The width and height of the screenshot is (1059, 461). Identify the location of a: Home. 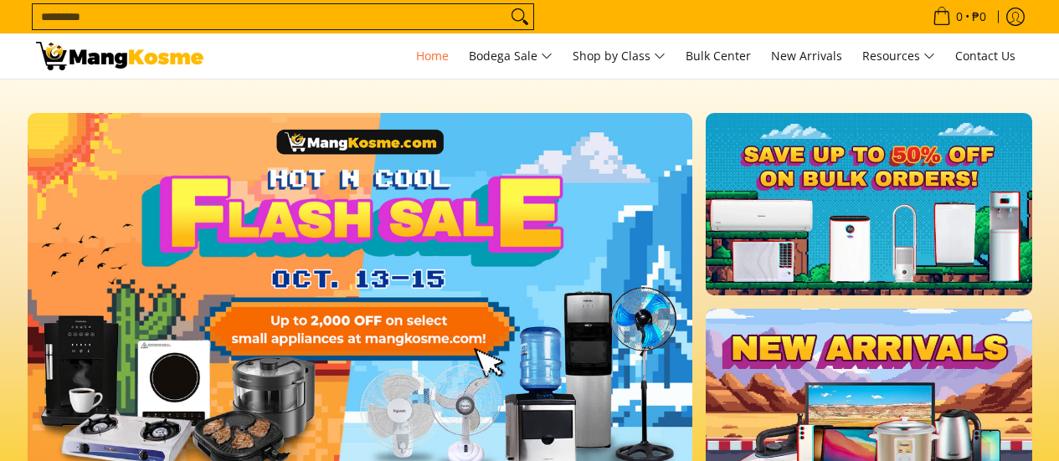
(432, 56).